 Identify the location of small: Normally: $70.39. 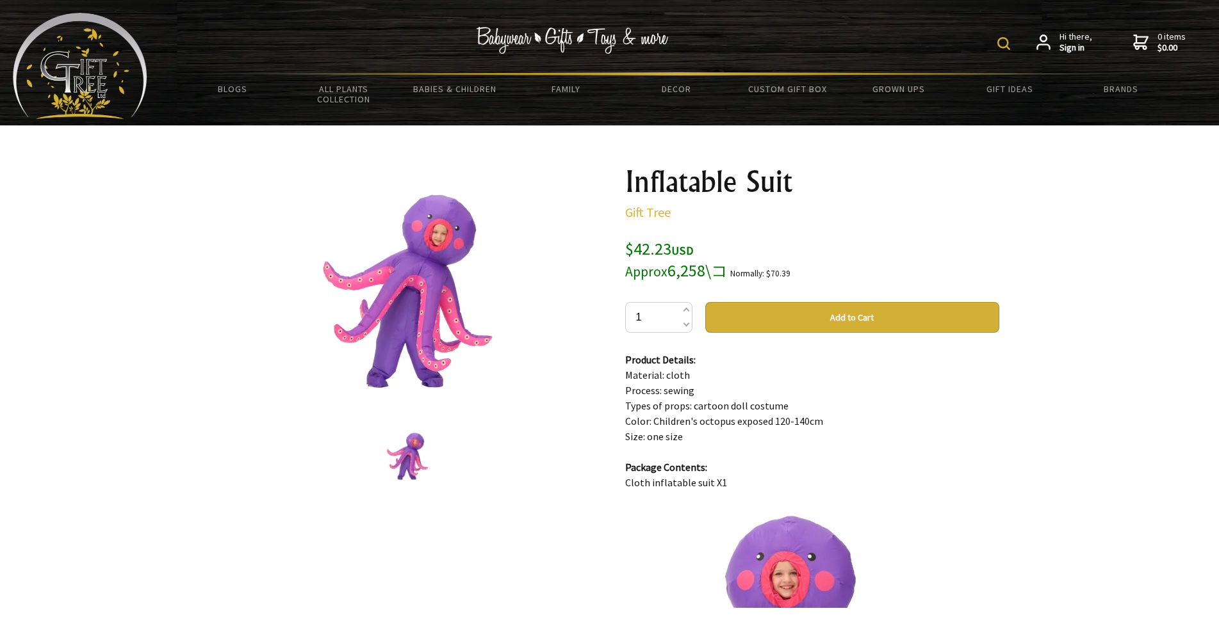
(760, 273).